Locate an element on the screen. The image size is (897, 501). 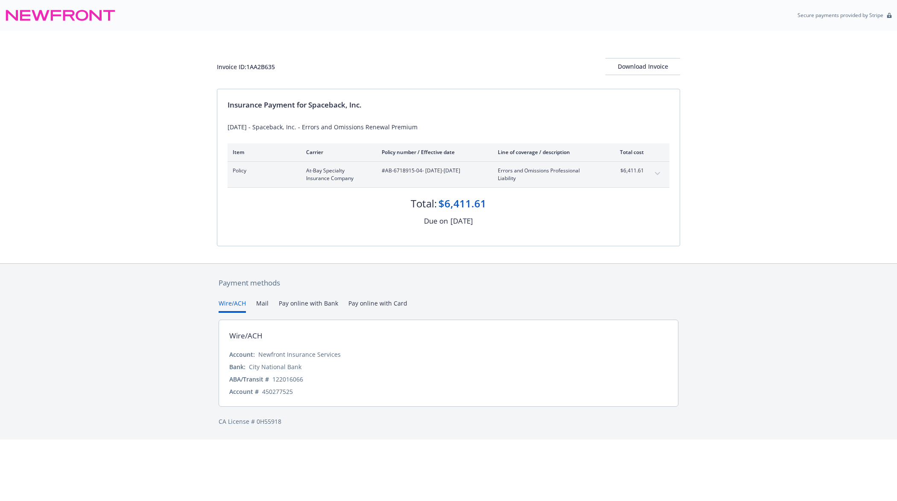
p: Secure payments provided by Stripe is located at coordinates (840, 15).